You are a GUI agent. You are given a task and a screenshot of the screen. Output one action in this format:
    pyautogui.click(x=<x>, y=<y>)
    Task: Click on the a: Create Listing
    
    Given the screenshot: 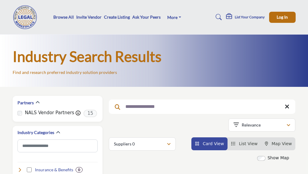 What is the action you would take?
    pyautogui.click(x=117, y=17)
    